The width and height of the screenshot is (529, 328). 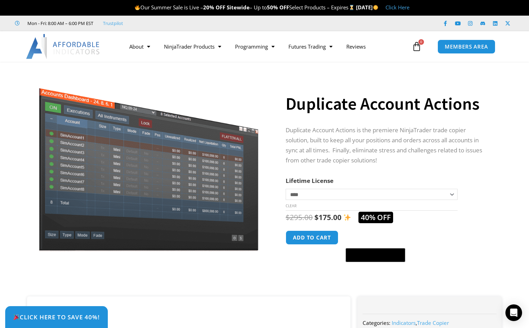 I want to click on bdi: 295.00, so click(x=299, y=217).